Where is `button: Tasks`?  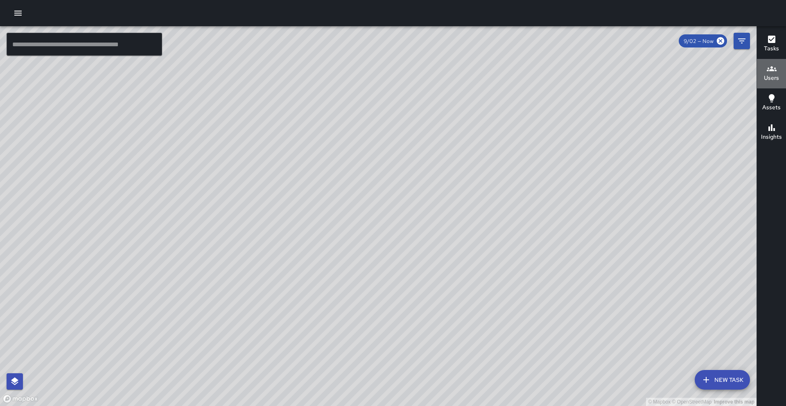 button: Tasks is located at coordinates (771, 44).